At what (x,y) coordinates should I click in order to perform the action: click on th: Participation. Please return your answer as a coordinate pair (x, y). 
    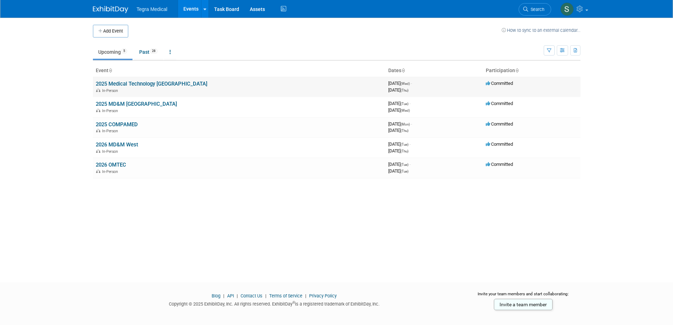
    Looking at the image, I should click on (531, 71).